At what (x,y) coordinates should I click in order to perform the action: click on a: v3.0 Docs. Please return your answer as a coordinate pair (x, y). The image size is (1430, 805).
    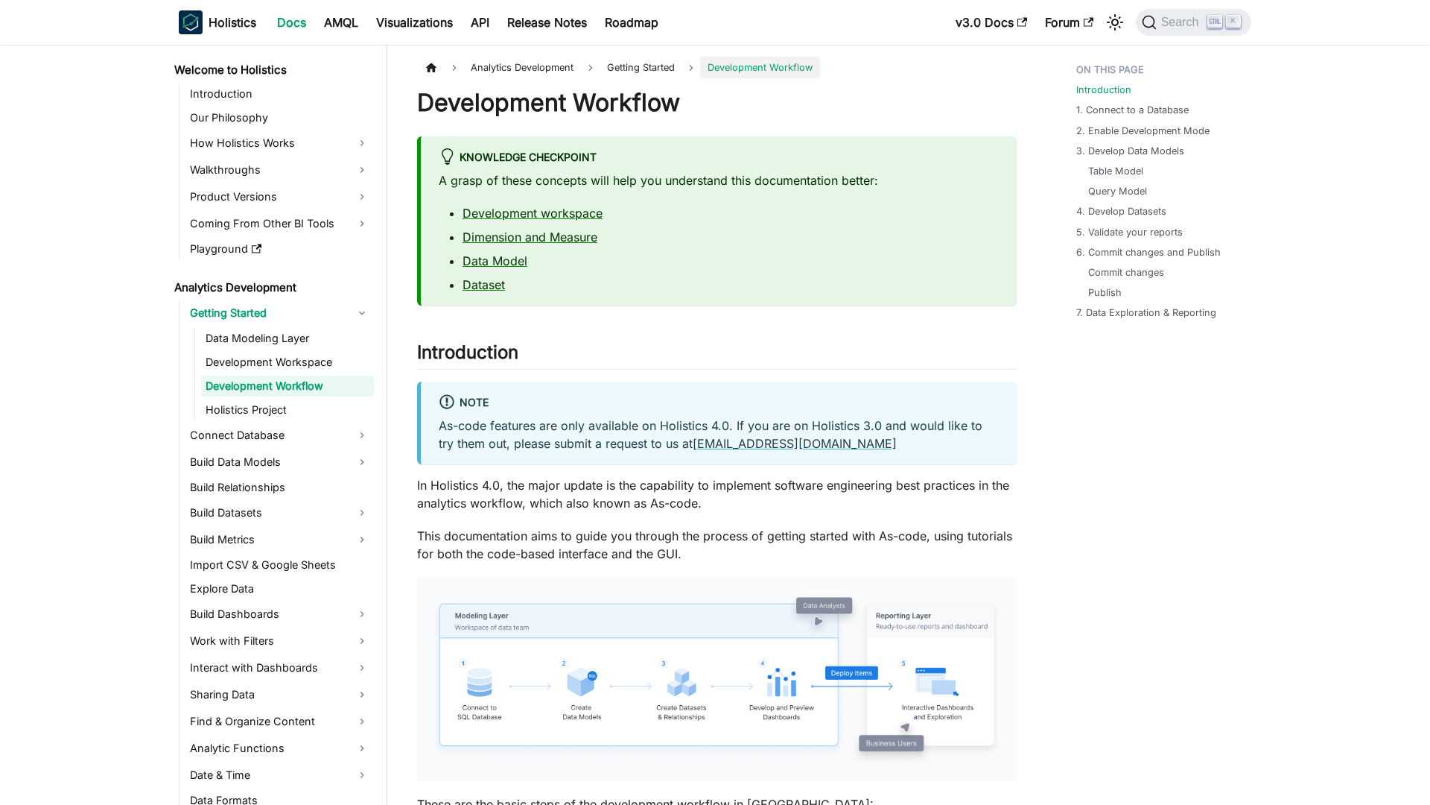
    Looking at the image, I should click on (992, 22).